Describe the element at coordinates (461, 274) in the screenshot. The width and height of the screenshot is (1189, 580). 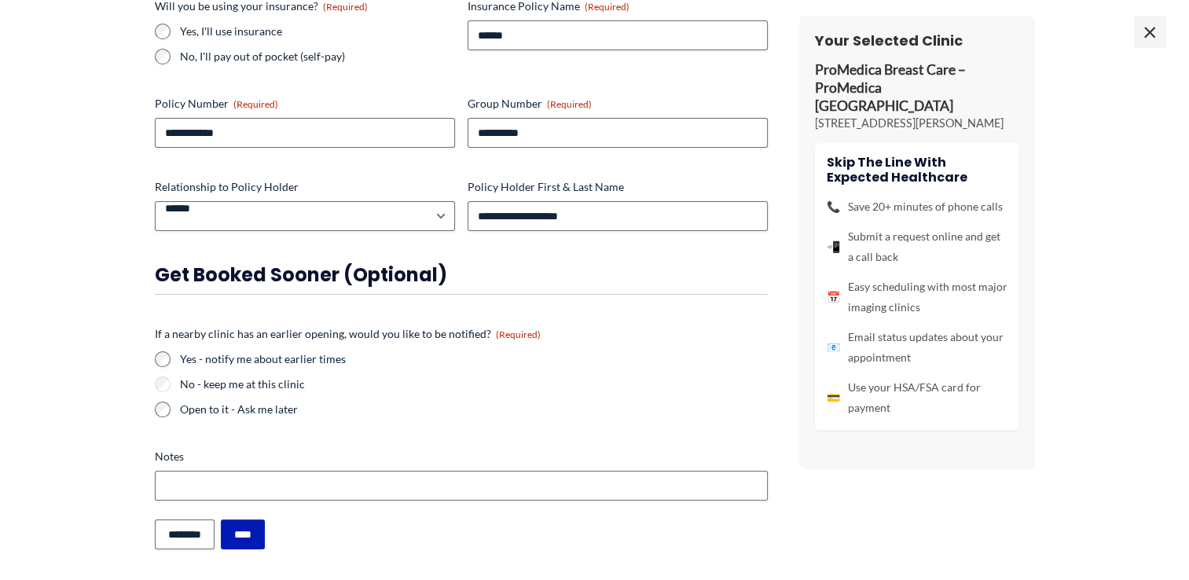
I see `h3: Get booked sooner (optional)` at that location.